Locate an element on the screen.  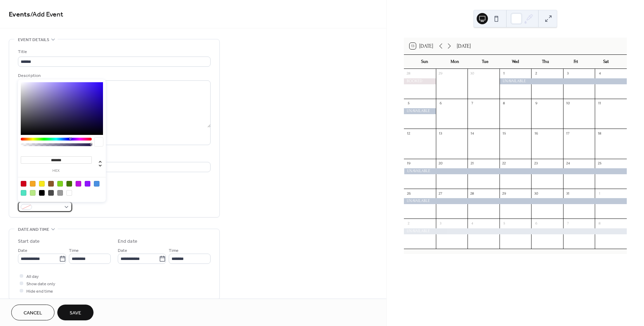
div: Mon is located at coordinates (455, 62).